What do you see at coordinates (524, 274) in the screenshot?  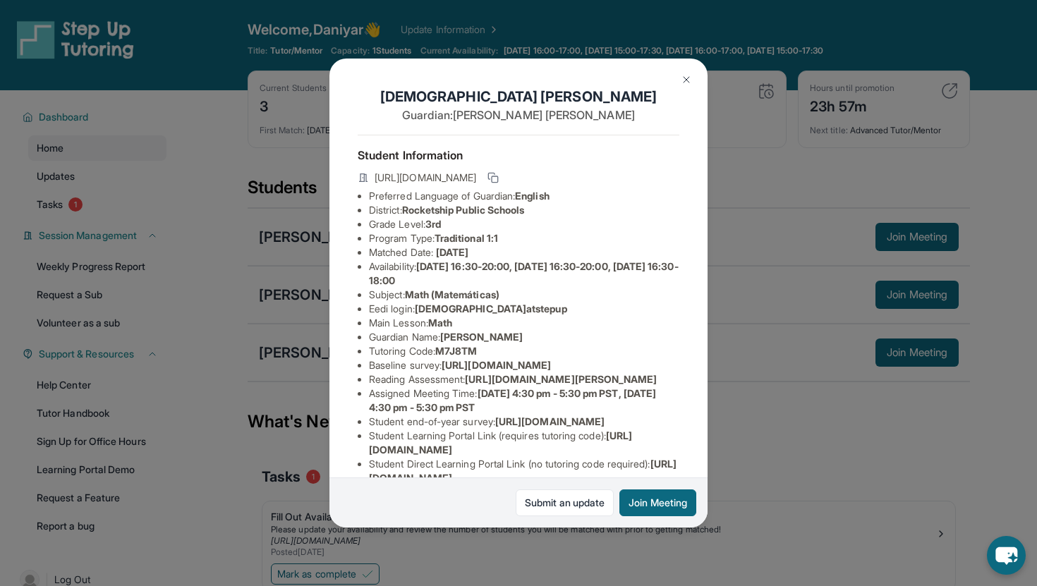 I see `li: Availability:` at bounding box center [524, 274].